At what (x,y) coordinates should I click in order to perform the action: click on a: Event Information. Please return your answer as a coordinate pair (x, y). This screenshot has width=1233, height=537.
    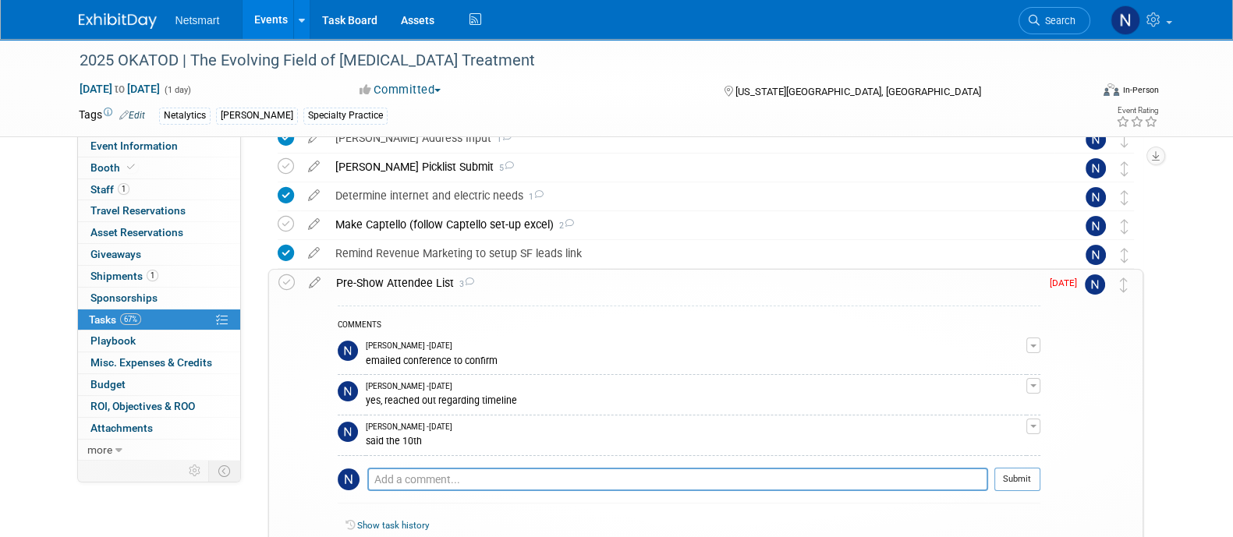
    Looking at the image, I should click on (159, 146).